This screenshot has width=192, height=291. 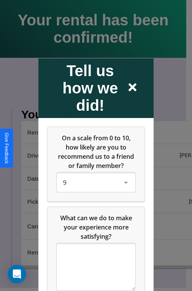 What do you see at coordinates (17, 274) in the screenshot?
I see `div: Open Intercom Messenger` at bounding box center [17, 274].